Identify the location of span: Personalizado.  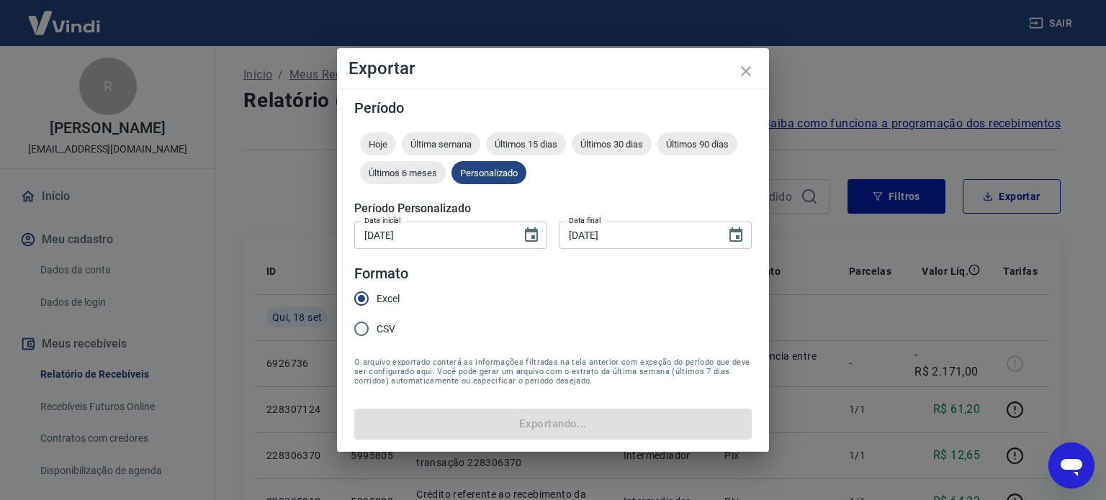
(489, 173).